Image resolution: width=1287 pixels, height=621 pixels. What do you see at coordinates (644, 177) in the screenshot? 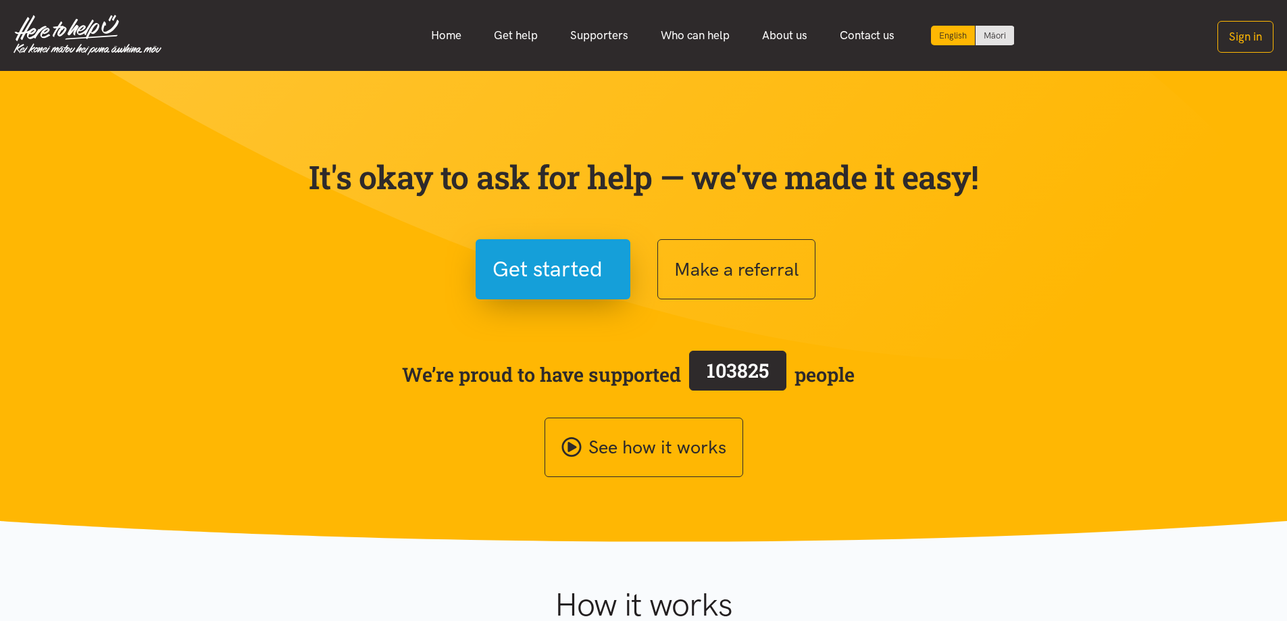
I see `p: It's okay to ask for help — we've made it easy!` at bounding box center [644, 177].